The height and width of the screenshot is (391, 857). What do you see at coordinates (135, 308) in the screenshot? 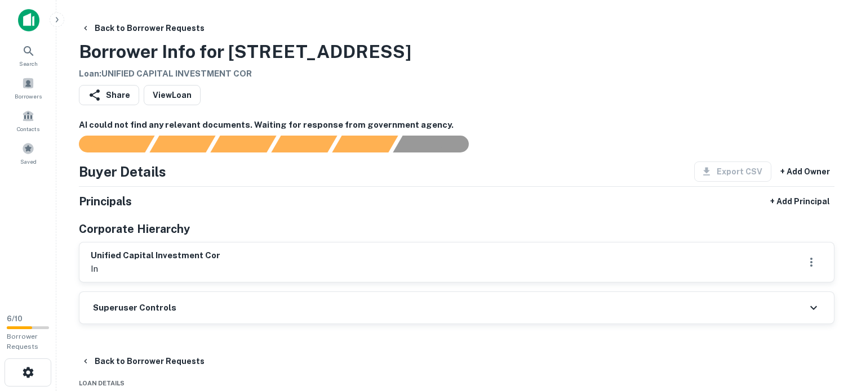
I see `h6: Superuser Controls` at bounding box center [135, 308].